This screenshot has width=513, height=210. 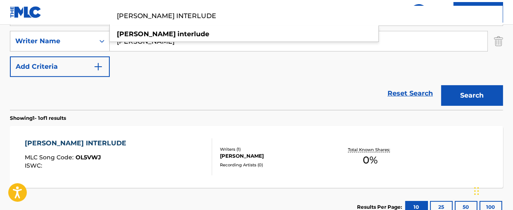 What do you see at coordinates (477, 191) in the screenshot?
I see `div: Drag` at bounding box center [477, 191].